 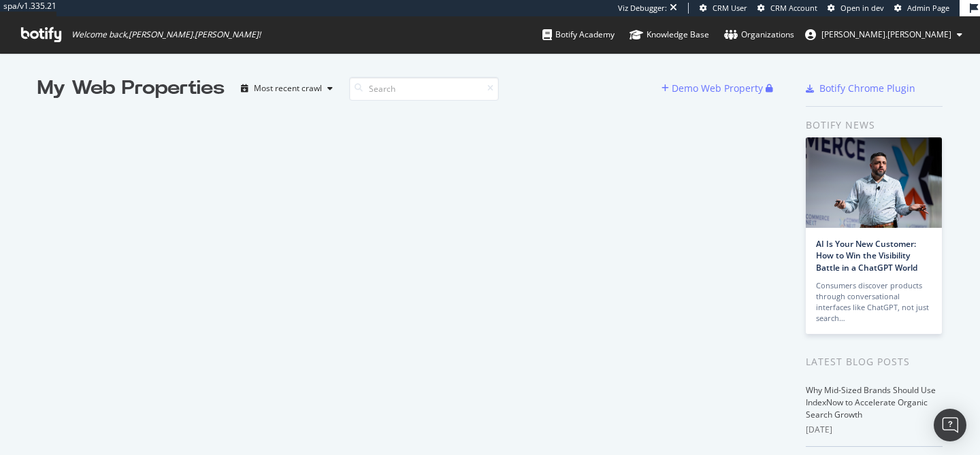 I want to click on img: AI Is Your New Customer: How to Win the Visibility Battle in a ChatGPT World, so click(x=874, y=182).